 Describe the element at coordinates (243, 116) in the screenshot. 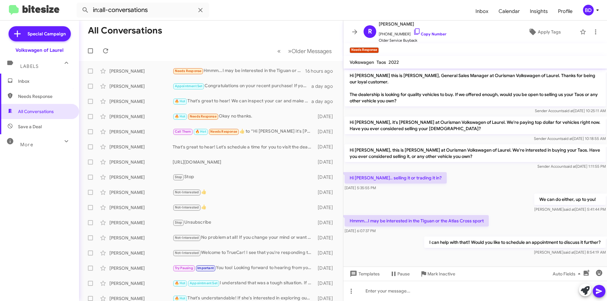

I see `div: Okay no thanks.` at that location.